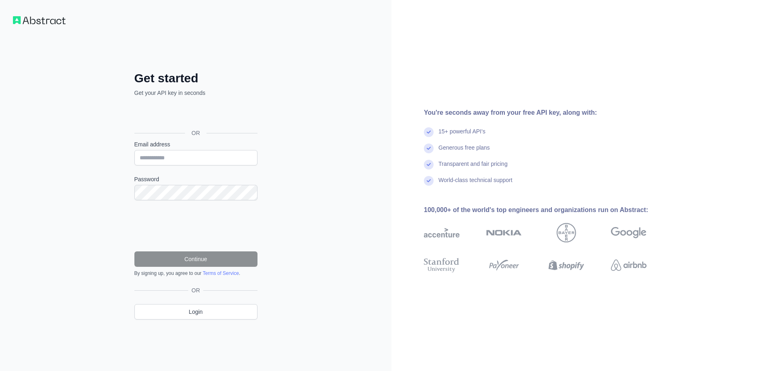 The image size is (770, 371). I want to click on img: Workflow, so click(39, 20).